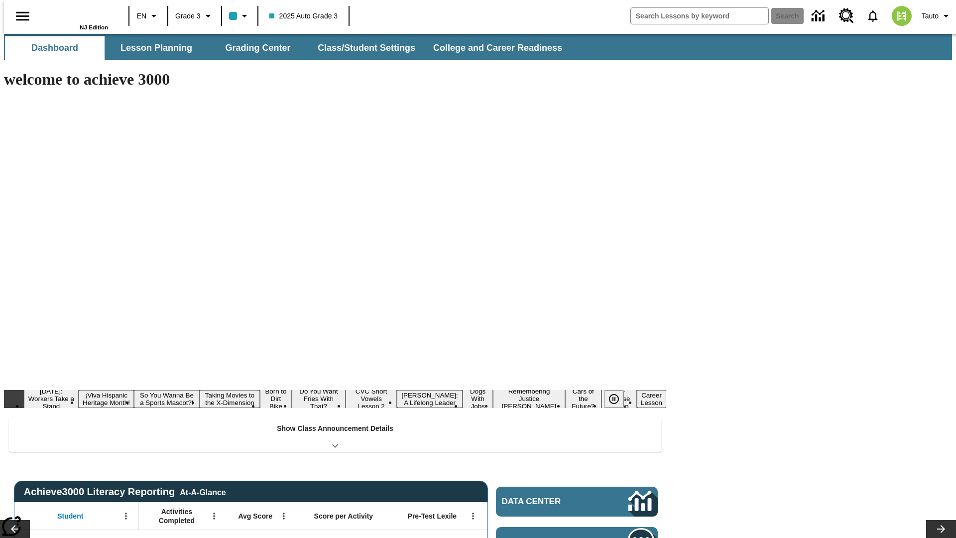 The width and height of the screenshot is (956, 538). Describe the element at coordinates (239, 16) in the screenshot. I see `button: Class color is light blue. Change class color` at that location.